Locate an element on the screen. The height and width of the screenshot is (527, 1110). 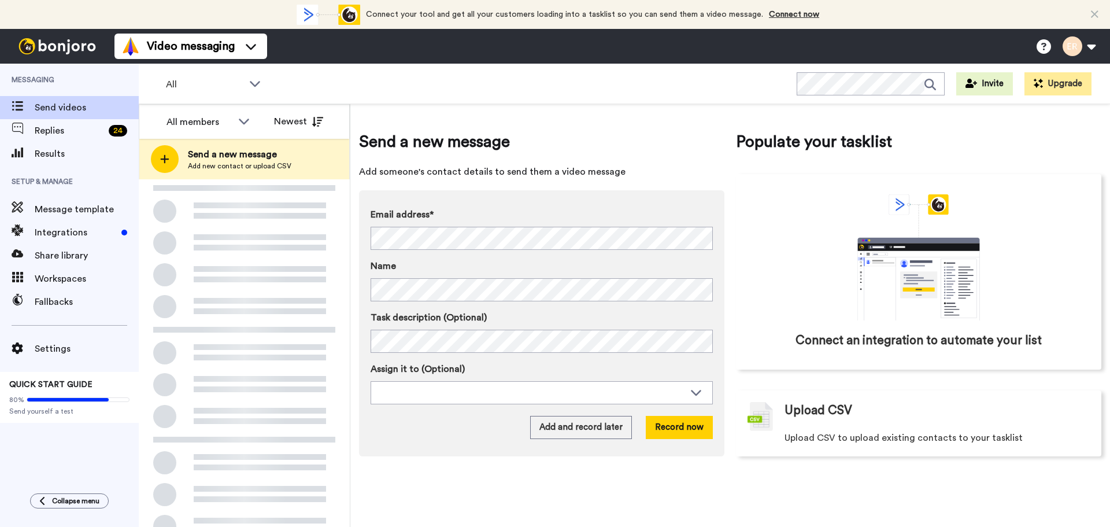
label: Email address* is located at coordinates (542, 214).